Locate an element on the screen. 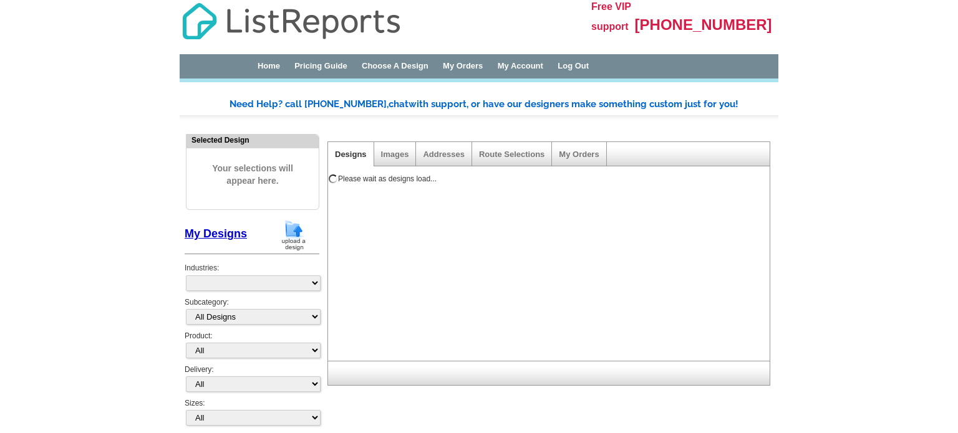 This screenshot has width=958, height=433. a: My Designs is located at coordinates (216, 234).